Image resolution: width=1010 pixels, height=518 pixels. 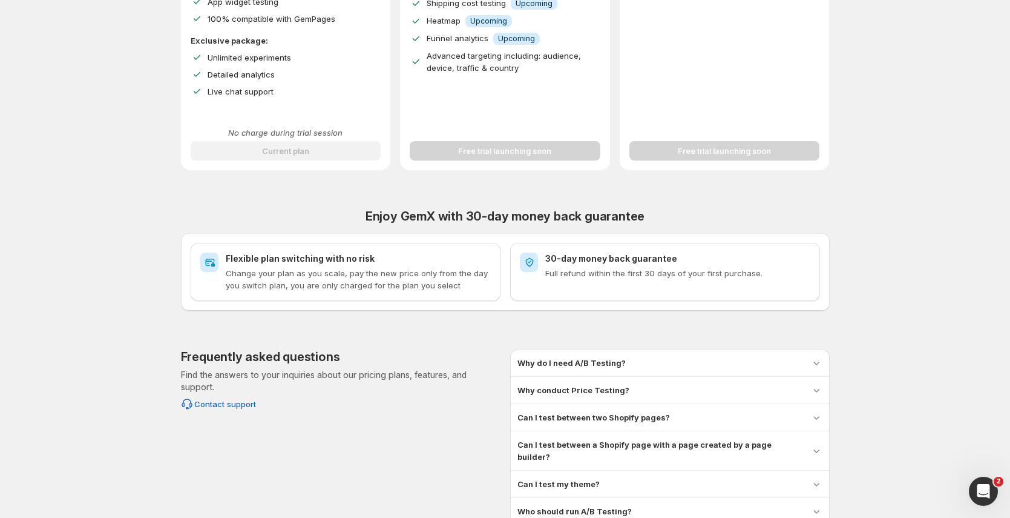 What do you see at coordinates (271, 19) in the screenshot?
I see `span: 100% compatible with GemPages` at bounding box center [271, 19].